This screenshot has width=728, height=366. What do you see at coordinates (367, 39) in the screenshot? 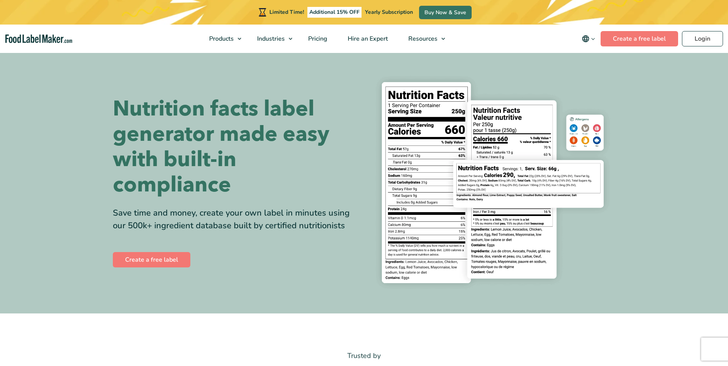
I see `a: Hire an Expert` at bounding box center [367, 39].